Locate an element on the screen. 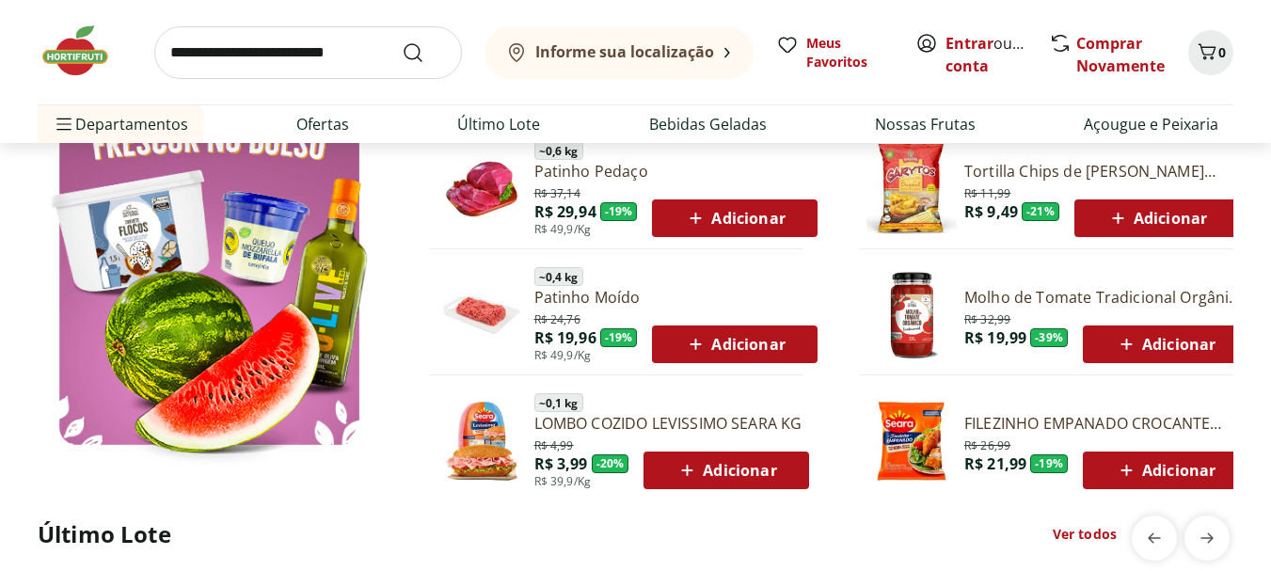 The image size is (1271, 571). a: Criar conta is located at coordinates (997, 55).